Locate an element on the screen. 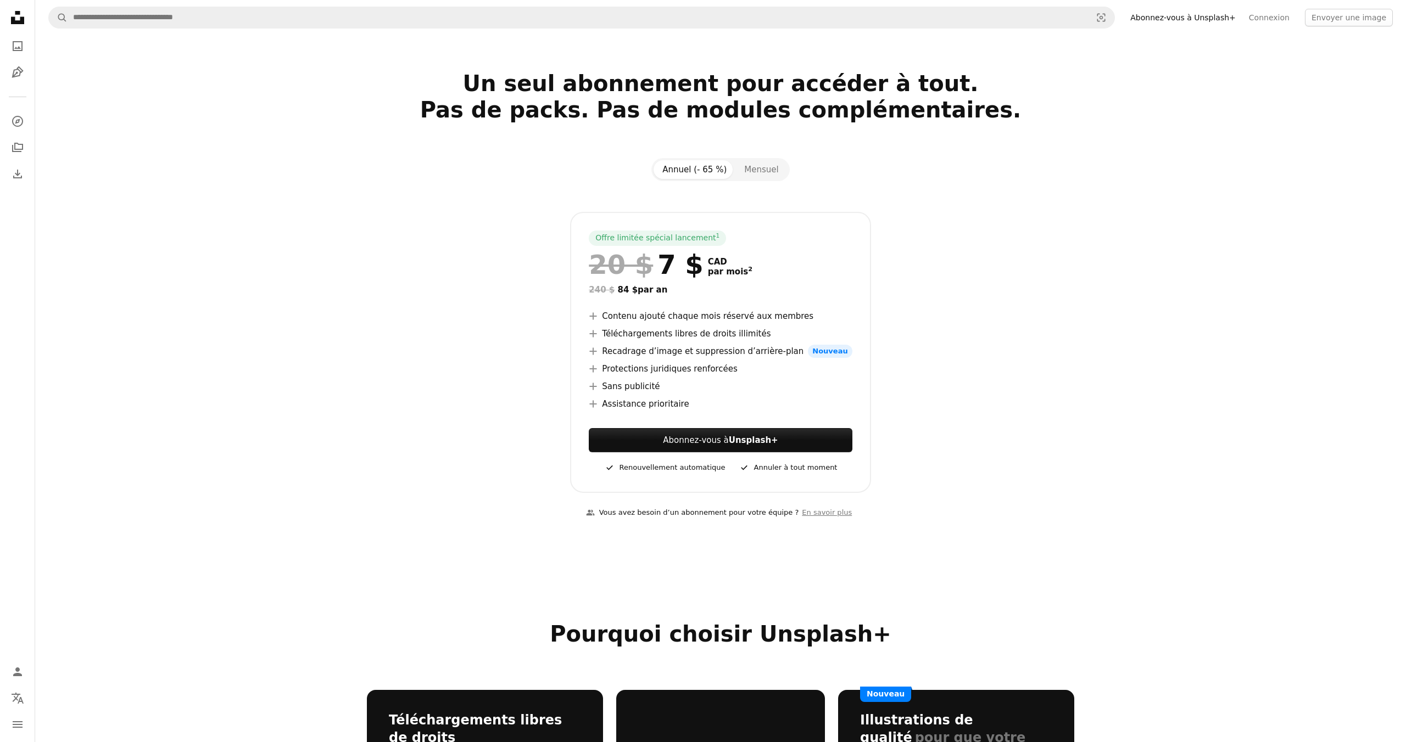 This screenshot has height=742, width=1406. a: Connexion / S’inscrire is located at coordinates (18, 672).